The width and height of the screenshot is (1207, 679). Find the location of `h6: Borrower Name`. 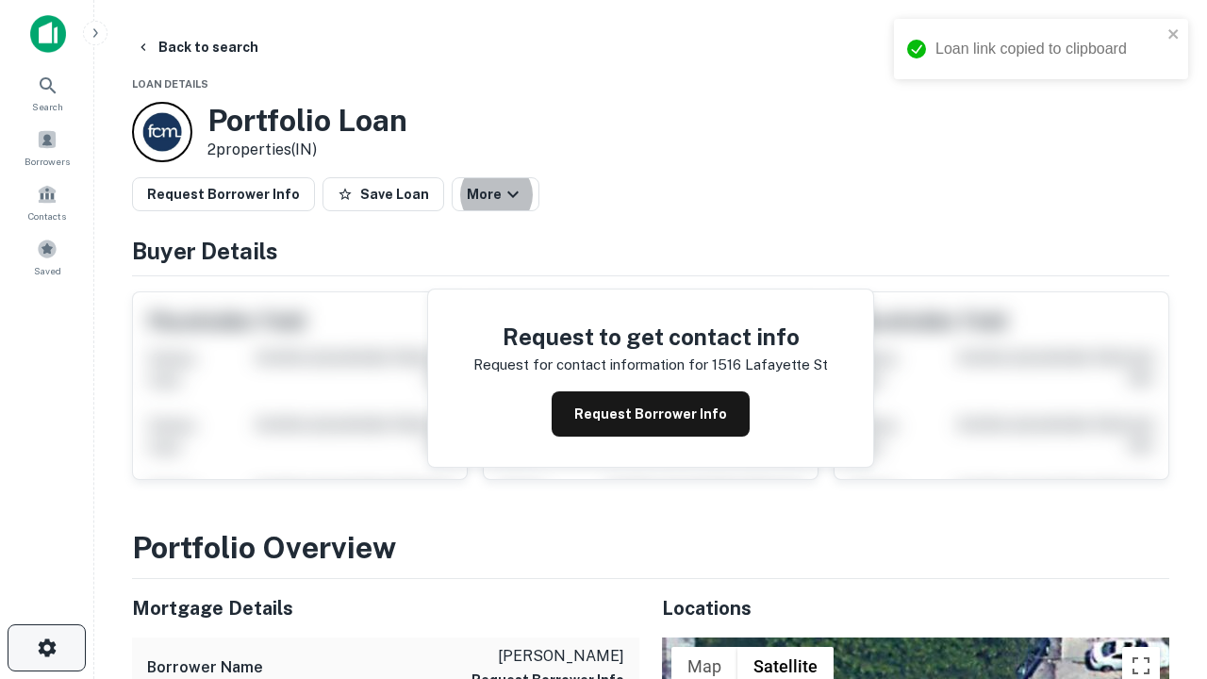

h6: Borrower Name is located at coordinates (205, 667).